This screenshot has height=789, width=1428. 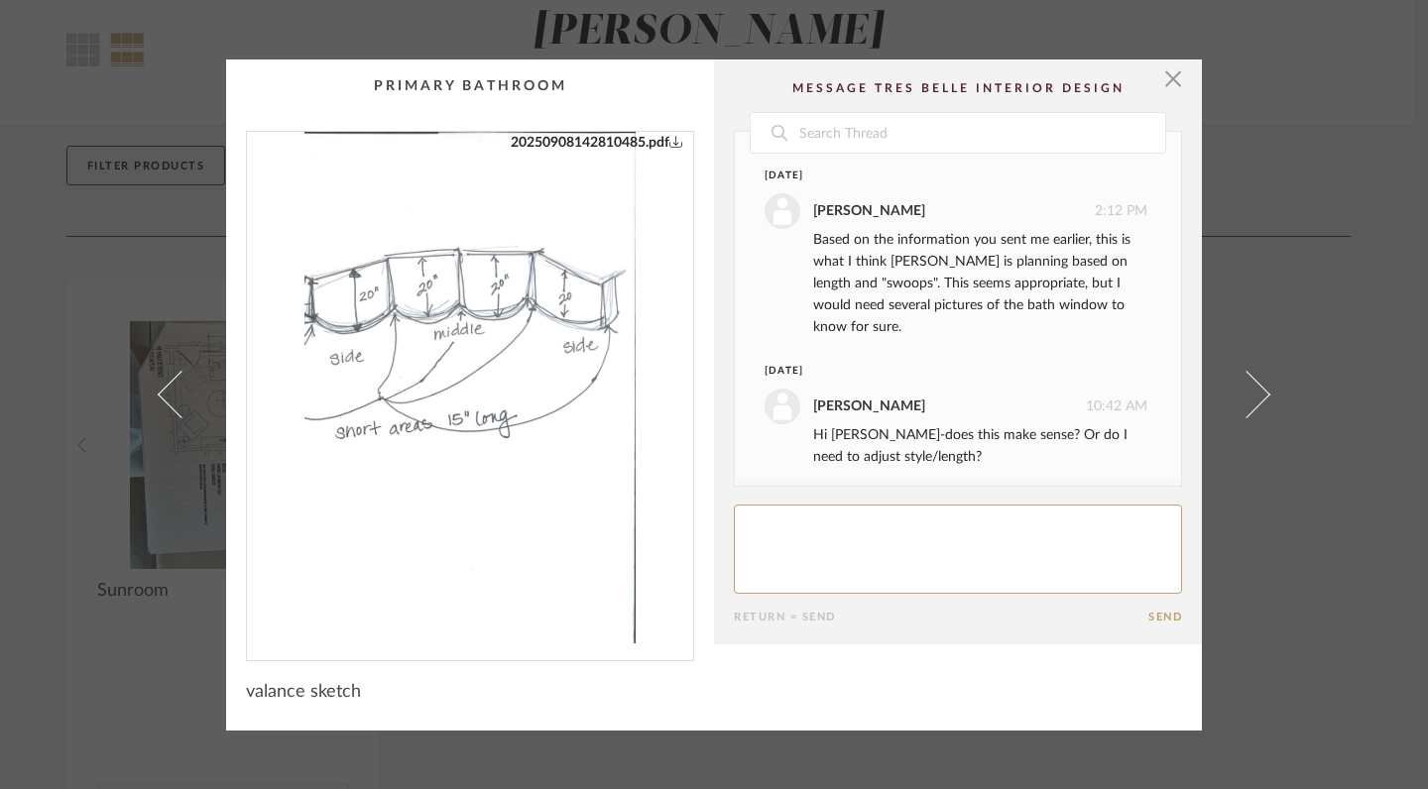 What do you see at coordinates (1165, 617) in the screenshot?
I see `button: Send` at bounding box center [1165, 617].